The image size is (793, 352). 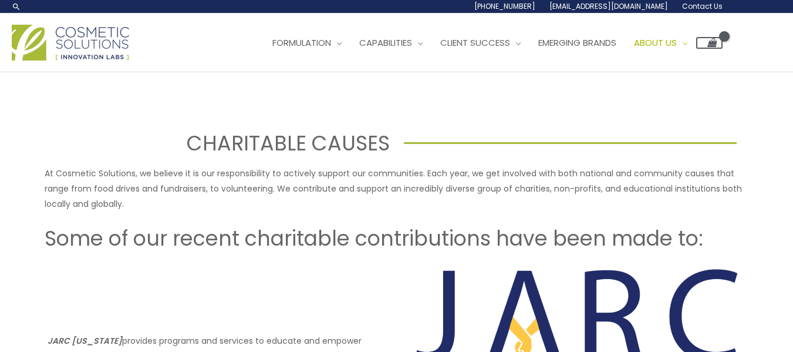 What do you see at coordinates (577, 42) in the screenshot?
I see `span: Emerging Brands` at bounding box center [577, 42].